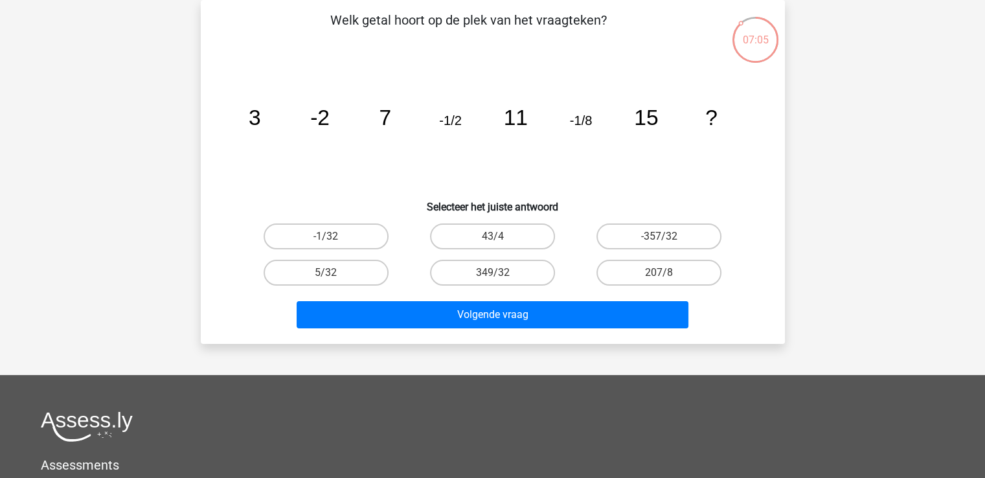  I want to click on div: 07:05, so click(755, 32).